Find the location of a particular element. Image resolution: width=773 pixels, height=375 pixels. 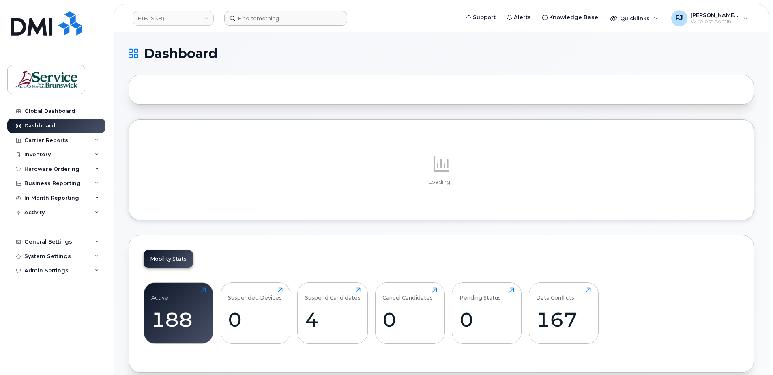

div: 4 is located at coordinates (333, 319).